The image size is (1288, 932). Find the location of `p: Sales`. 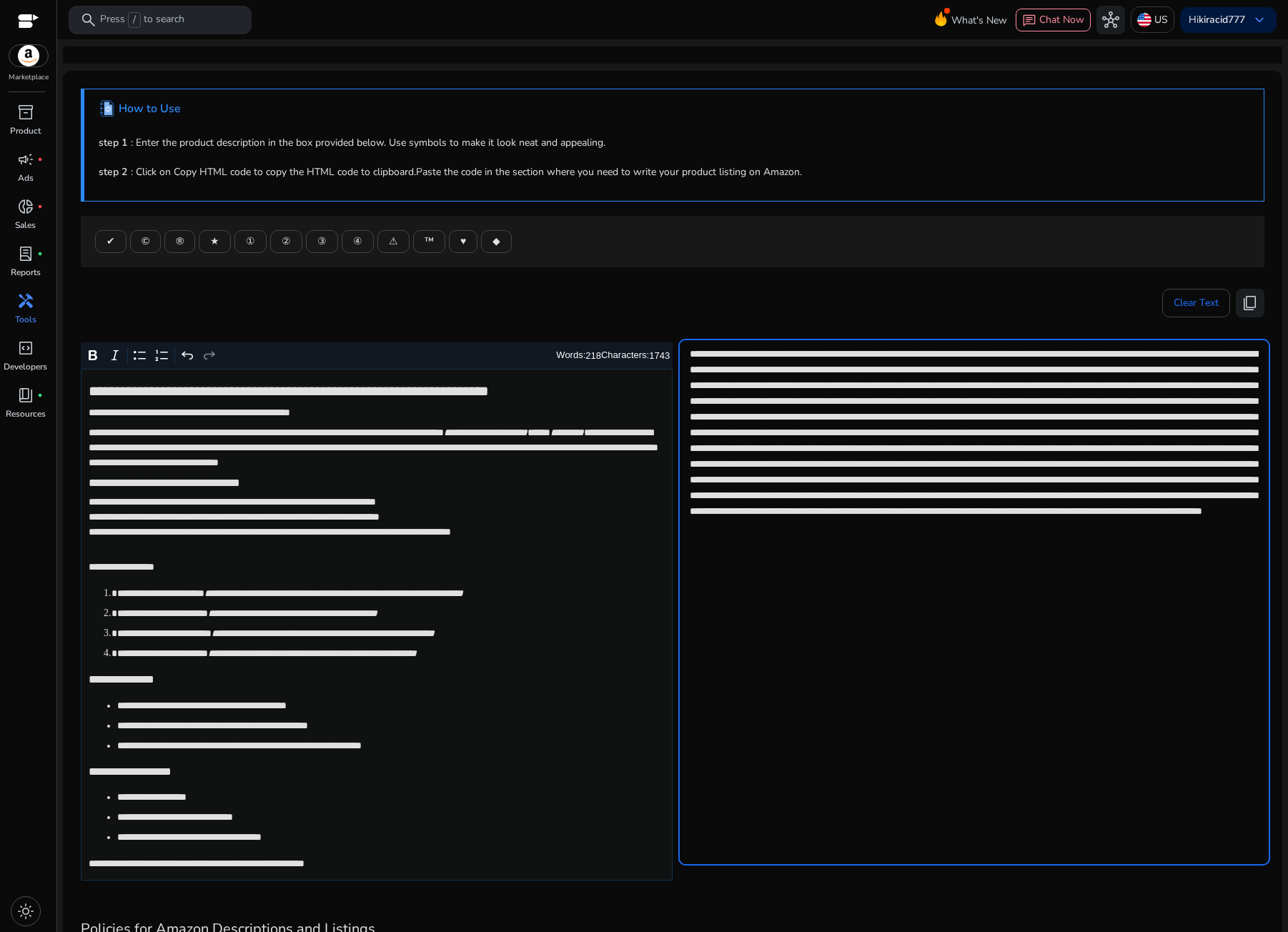

p: Sales is located at coordinates (25, 225).